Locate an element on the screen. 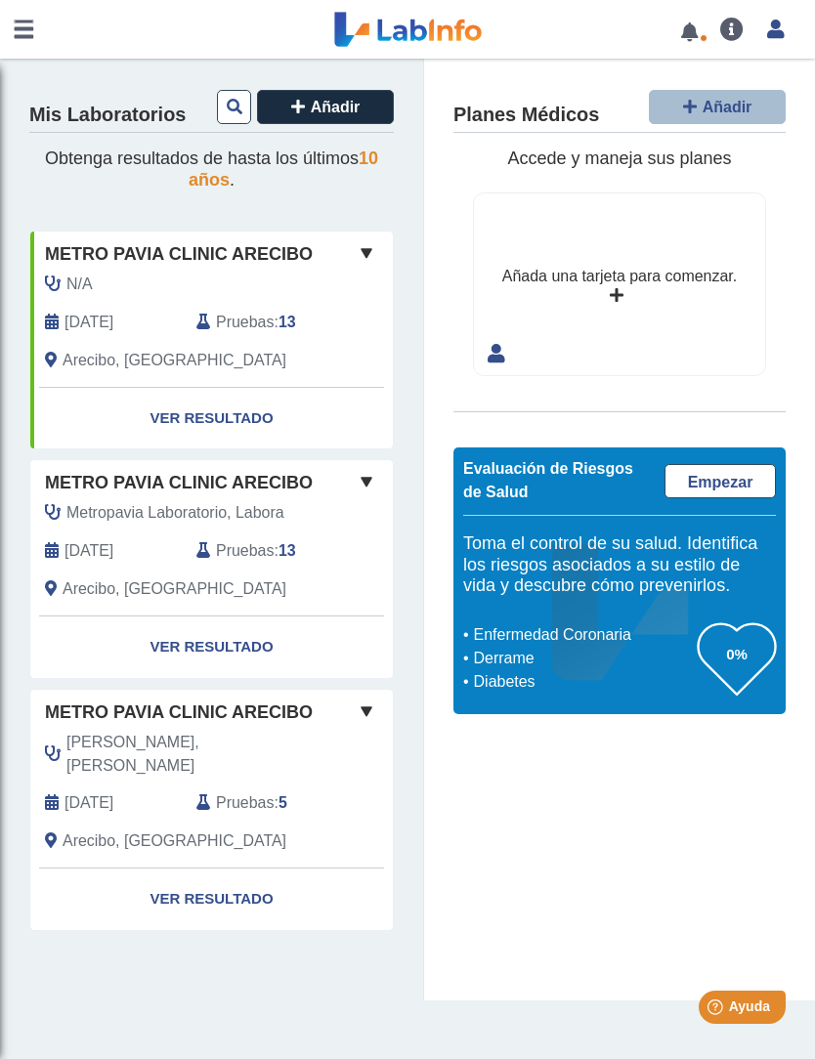 This screenshot has width=815, height=1059. span: Metropavia Laboratorio, Labora is located at coordinates (175, 513).